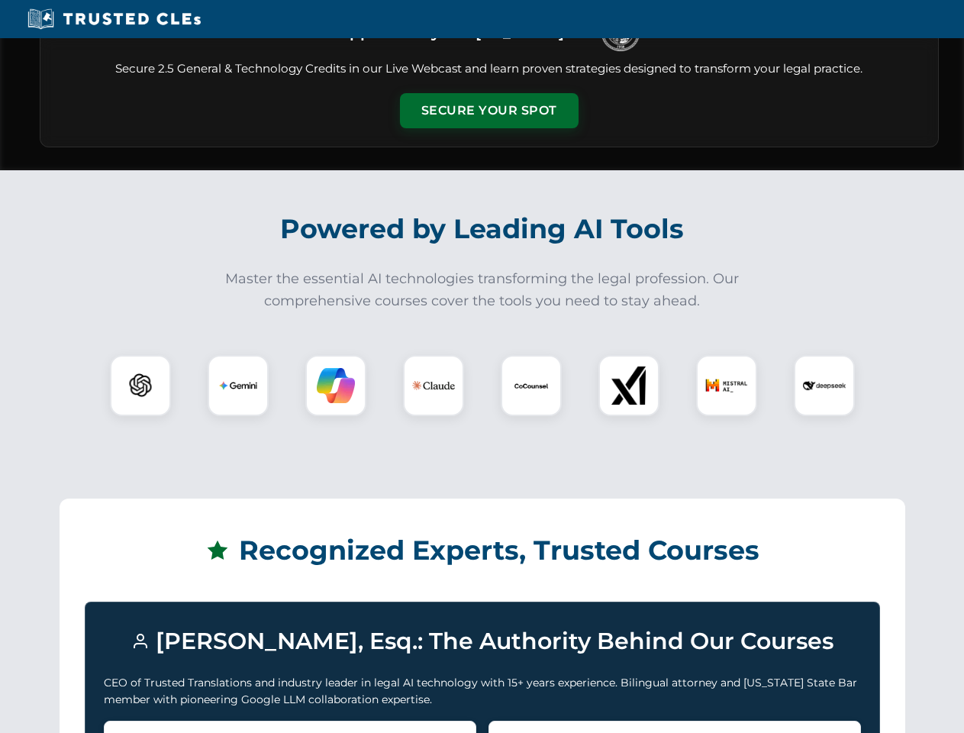 The width and height of the screenshot is (964, 733). What do you see at coordinates (482, 550) in the screenshot?
I see `h2: Recognized Experts, Trusted Courses` at bounding box center [482, 550].